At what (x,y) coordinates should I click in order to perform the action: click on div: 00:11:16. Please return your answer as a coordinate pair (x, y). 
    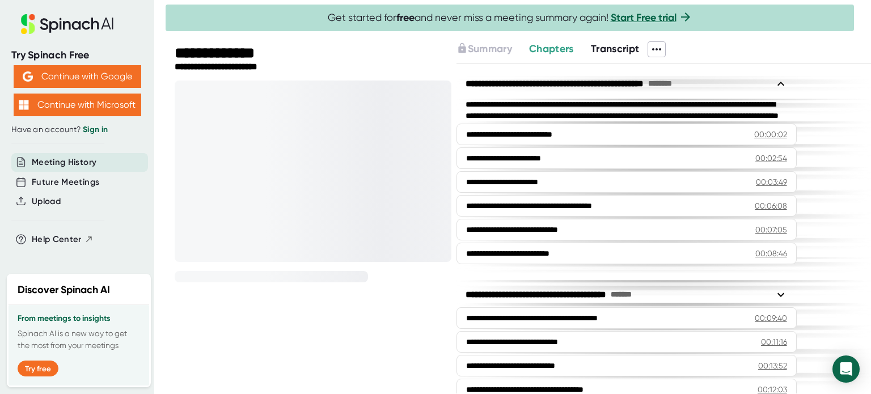
    Looking at the image, I should click on (774, 342).